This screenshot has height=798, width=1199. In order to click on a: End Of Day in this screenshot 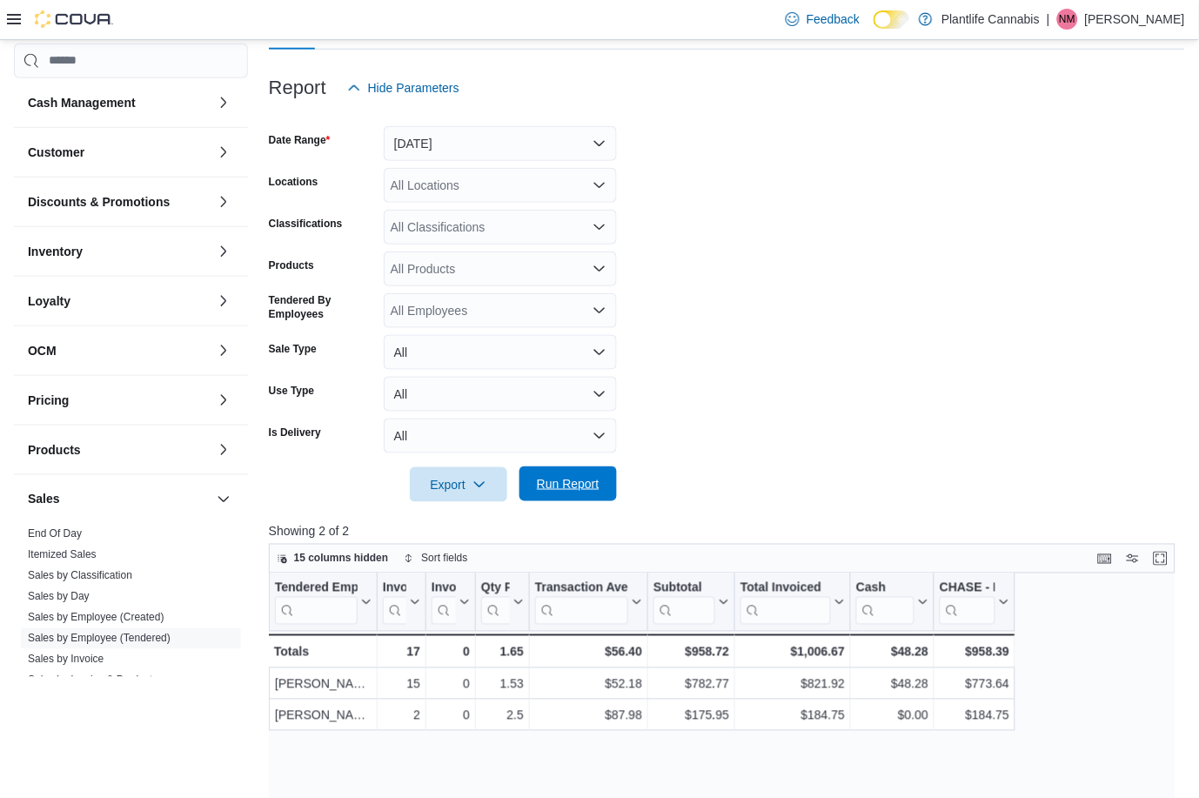, I will do `click(55, 534)`.